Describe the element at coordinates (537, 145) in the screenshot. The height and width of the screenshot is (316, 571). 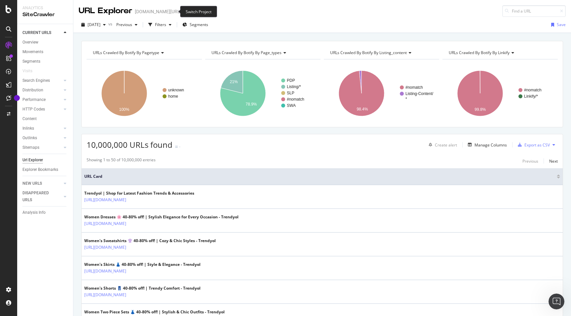
I see `div: Export as CSV` at that location.